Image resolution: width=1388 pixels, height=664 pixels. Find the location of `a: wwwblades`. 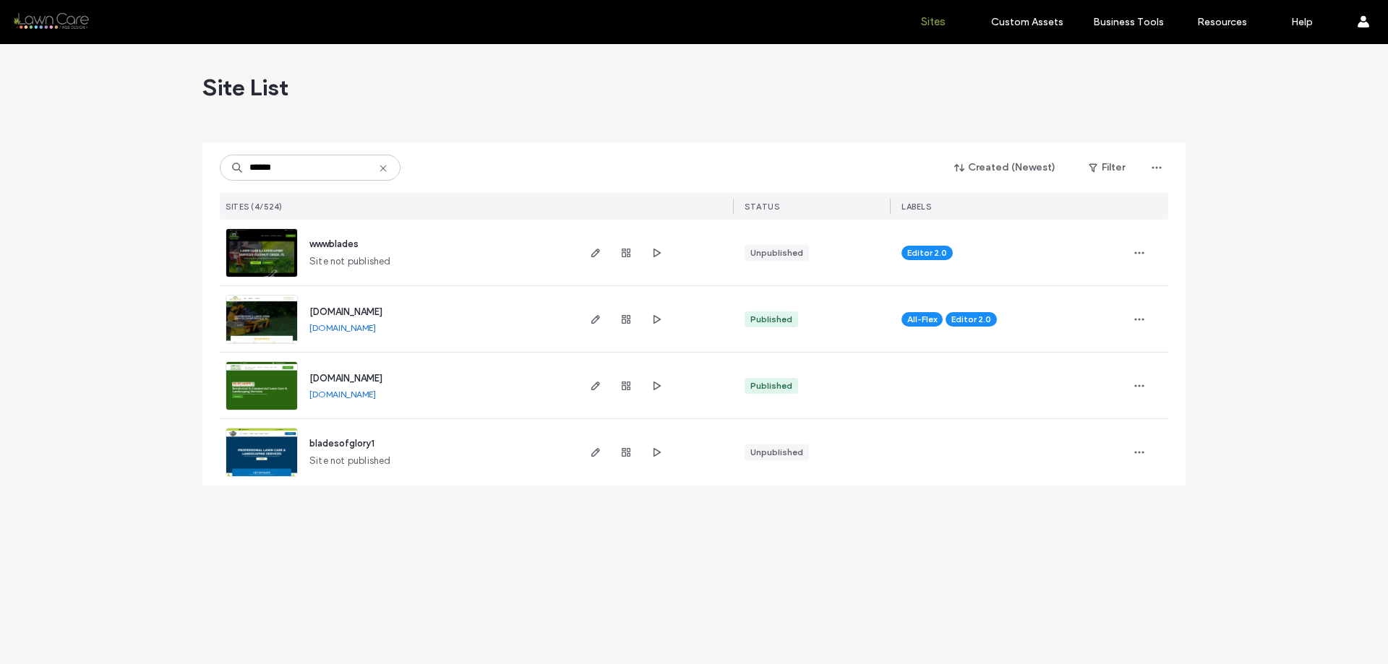

a: wwwblades is located at coordinates (334, 244).